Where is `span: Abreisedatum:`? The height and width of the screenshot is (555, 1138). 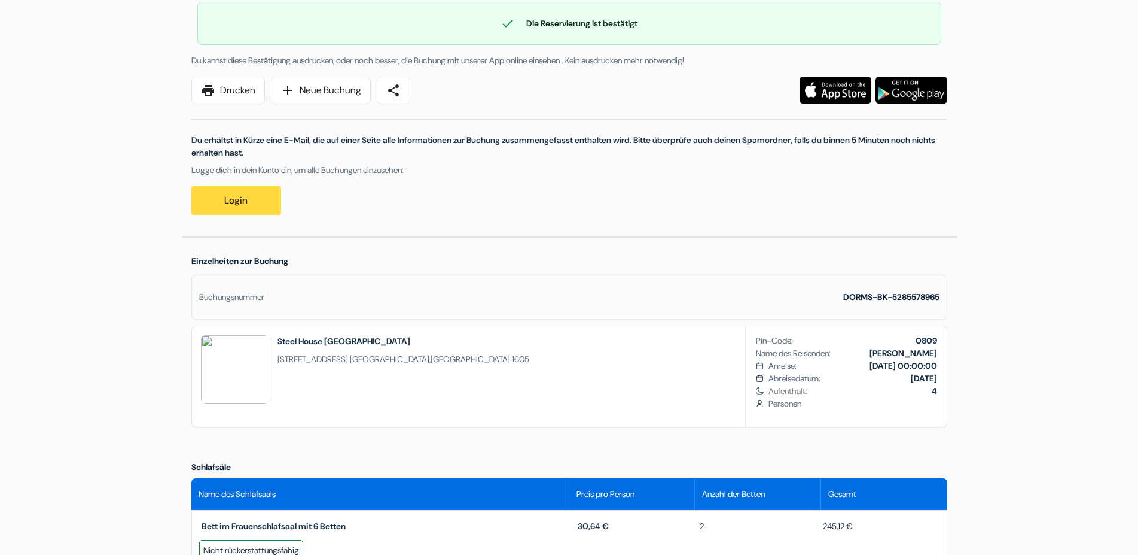
span: Abreisedatum: is located at coordinates (794, 378).